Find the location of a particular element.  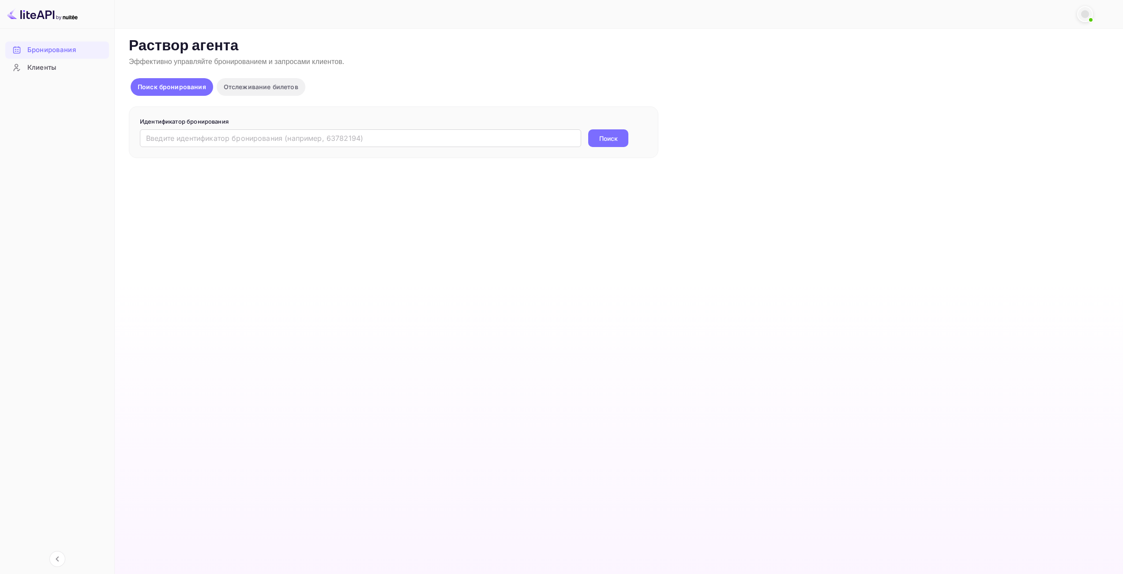

button: Свернуть навигацию is located at coordinates (57, 559).